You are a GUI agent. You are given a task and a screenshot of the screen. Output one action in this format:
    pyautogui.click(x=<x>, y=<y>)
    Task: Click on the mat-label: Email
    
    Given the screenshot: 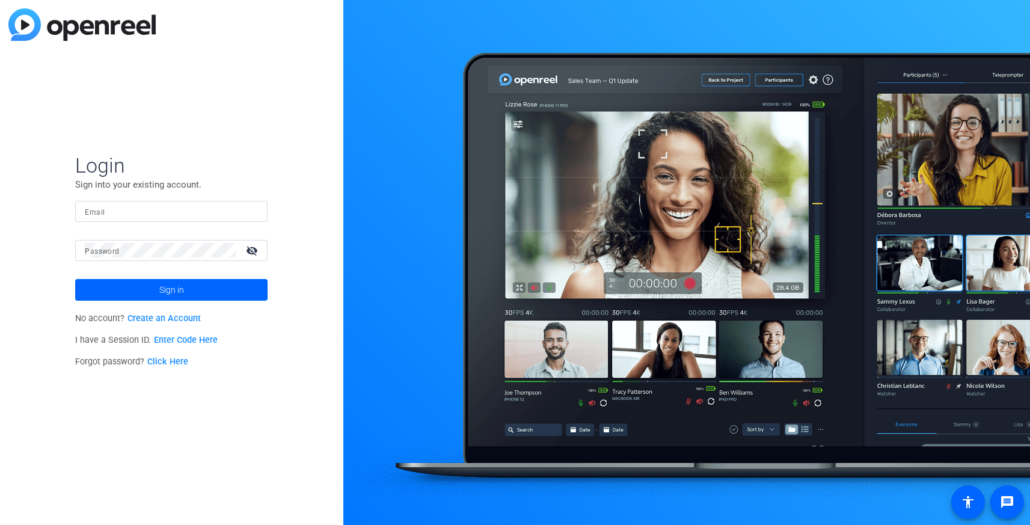 What is the action you would take?
    pyautogui.click(x=94, y=212)
    